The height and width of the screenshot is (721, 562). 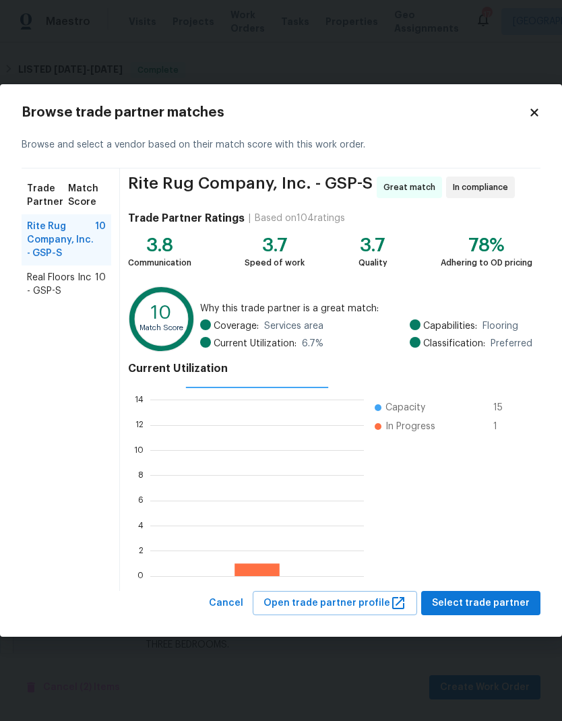 I want to click on span: Open trade partner profile, so click(x=335, y=603).